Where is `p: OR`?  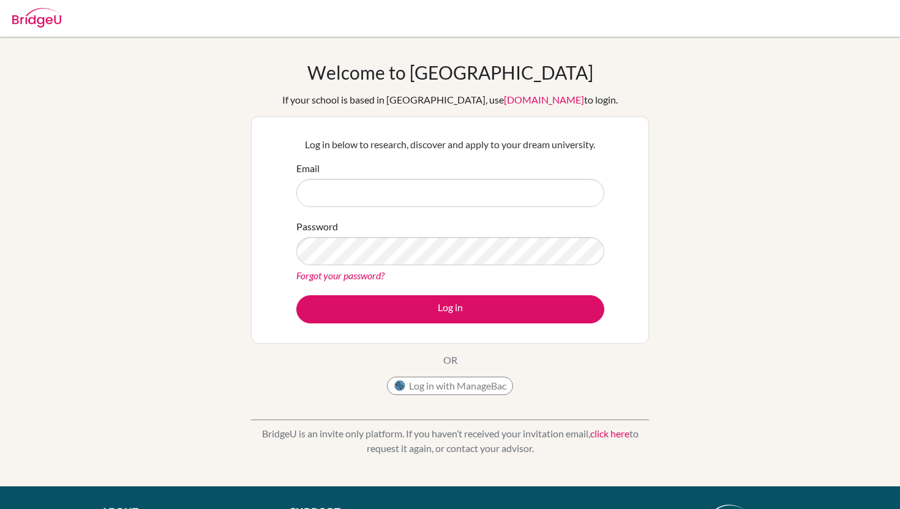
p: OR is located at coordinates (450, 360).